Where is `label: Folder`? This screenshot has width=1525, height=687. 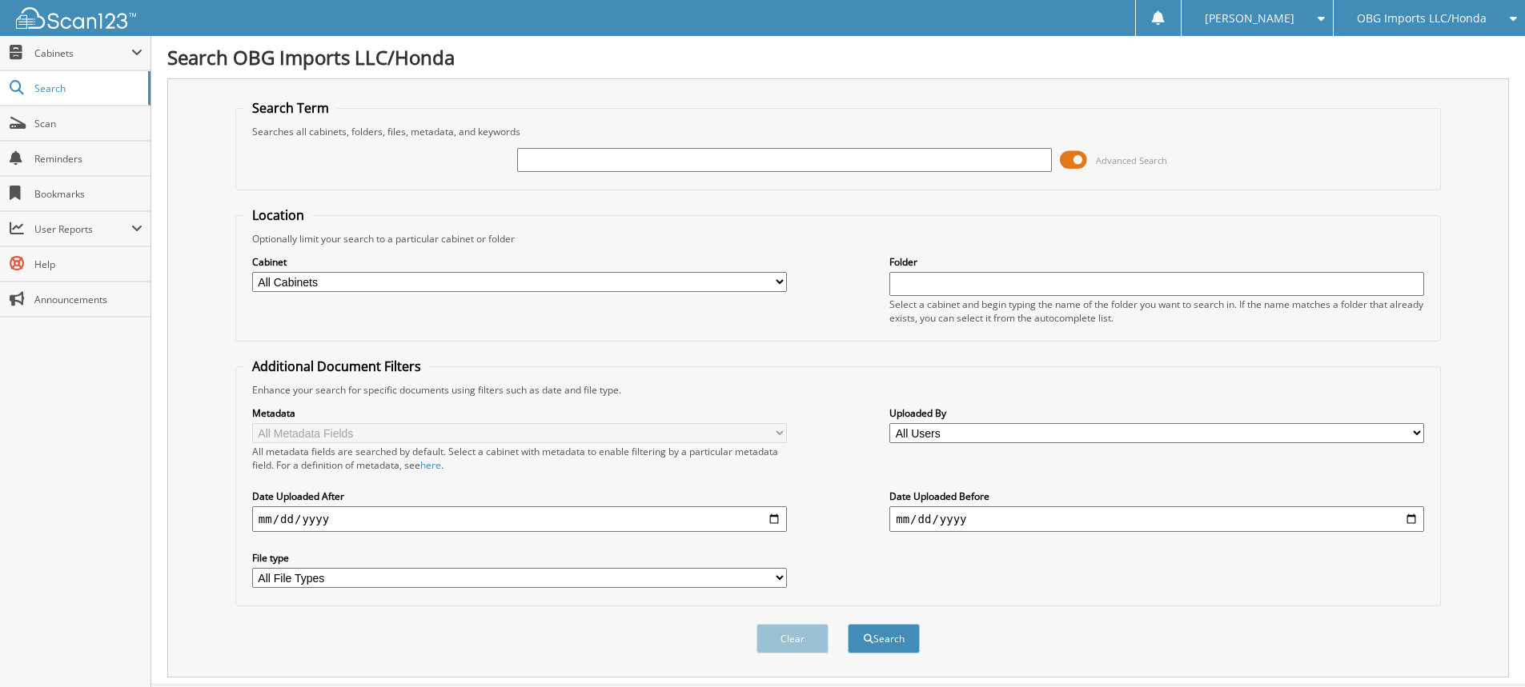
label: Folder is located at coordinates (1156, 262).